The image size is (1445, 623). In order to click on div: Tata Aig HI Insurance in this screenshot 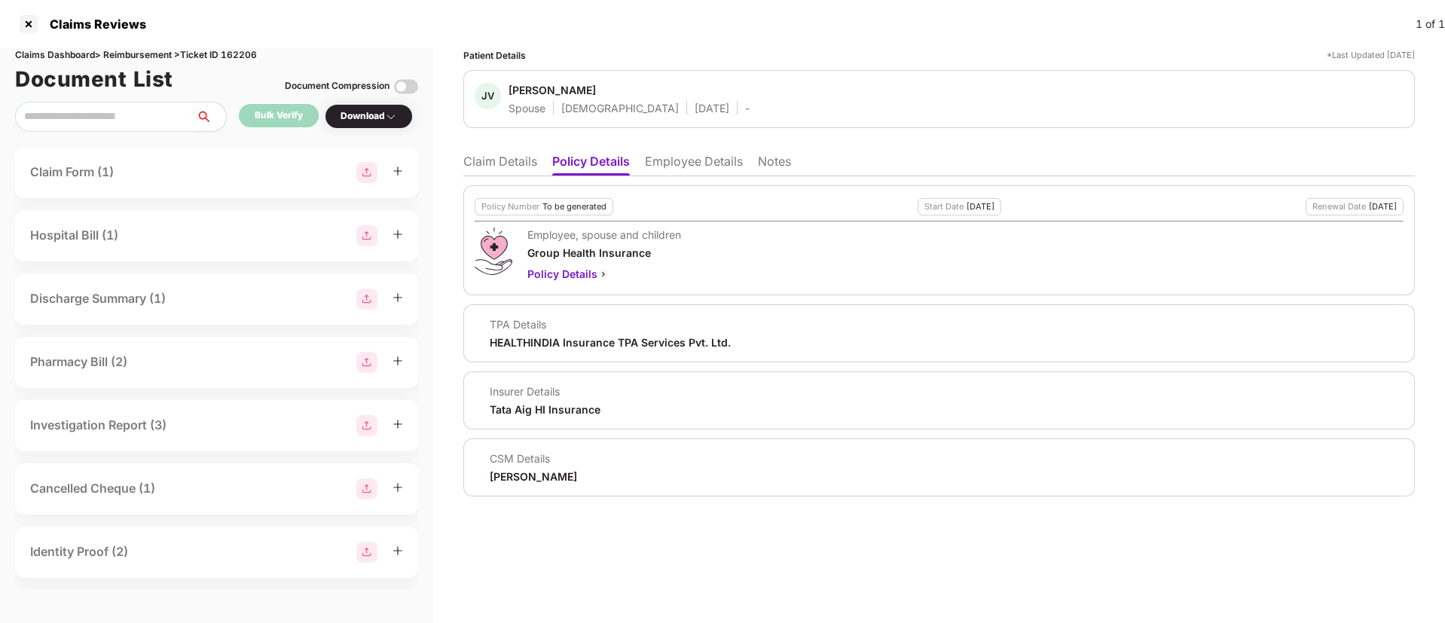, I will do `click(545, 409)`.